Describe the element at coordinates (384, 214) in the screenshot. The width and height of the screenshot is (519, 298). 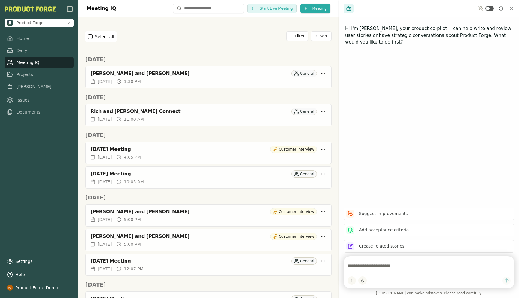
I see `p: Suggest improvements` at that location.